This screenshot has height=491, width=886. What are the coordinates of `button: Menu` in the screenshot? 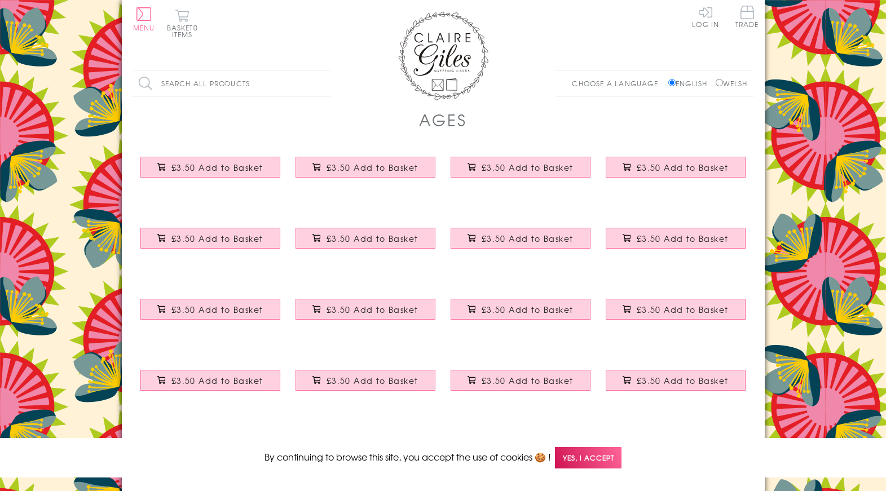 It's located at (144, 19).